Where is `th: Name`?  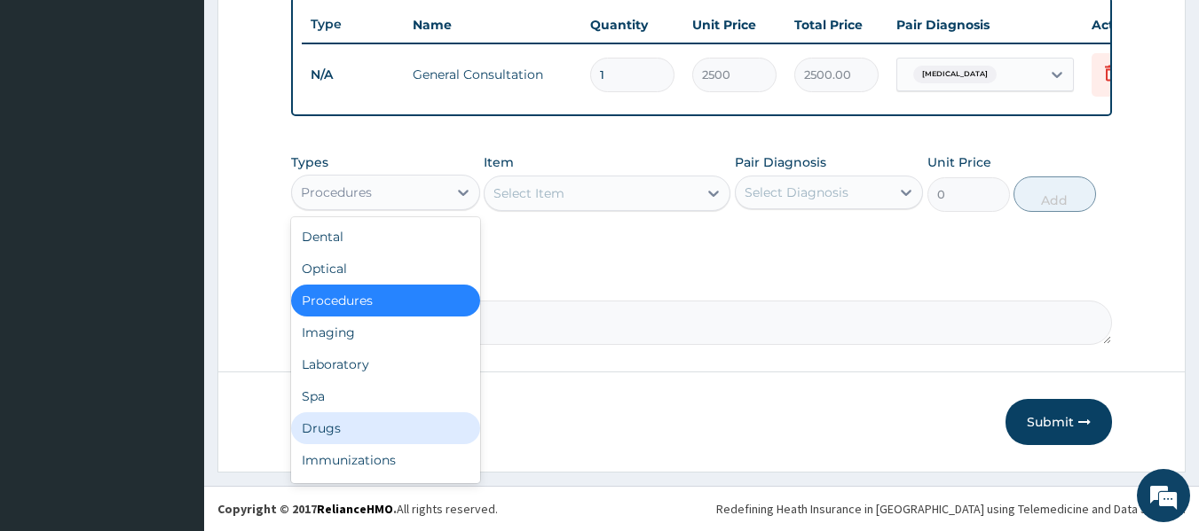 th: Name is located at coordinates (492, 25).